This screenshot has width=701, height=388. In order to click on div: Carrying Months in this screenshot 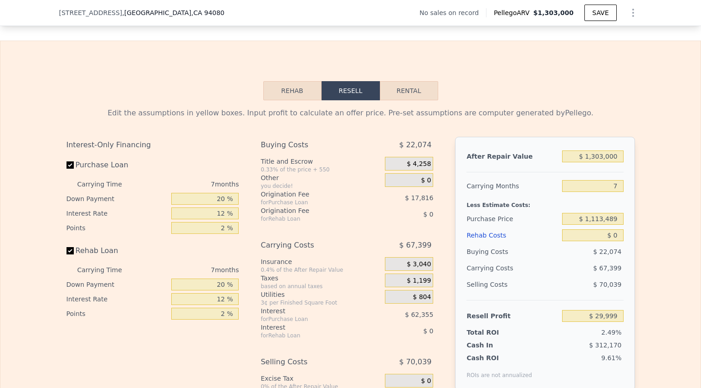, I will do `click(513, 186)`.